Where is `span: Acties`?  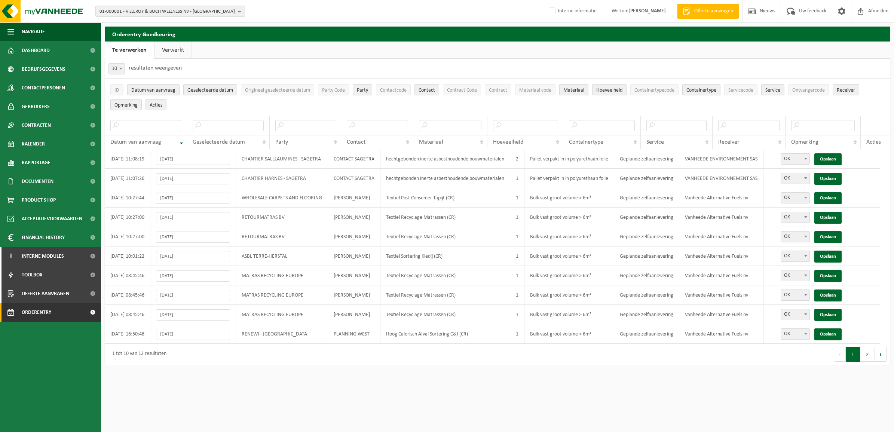
span: Acties is located at coordinates (873, 142).